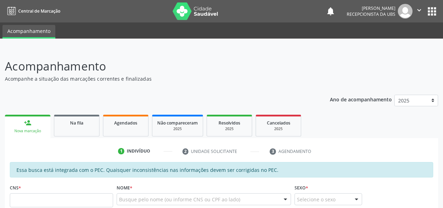 This screenshot has height=208, width=443. I want to click on span: Agendados, so click(126, 123).